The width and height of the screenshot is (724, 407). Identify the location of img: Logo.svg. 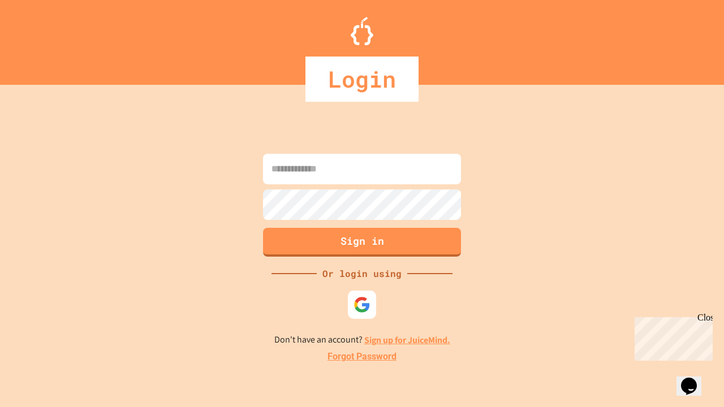
(362, 31).